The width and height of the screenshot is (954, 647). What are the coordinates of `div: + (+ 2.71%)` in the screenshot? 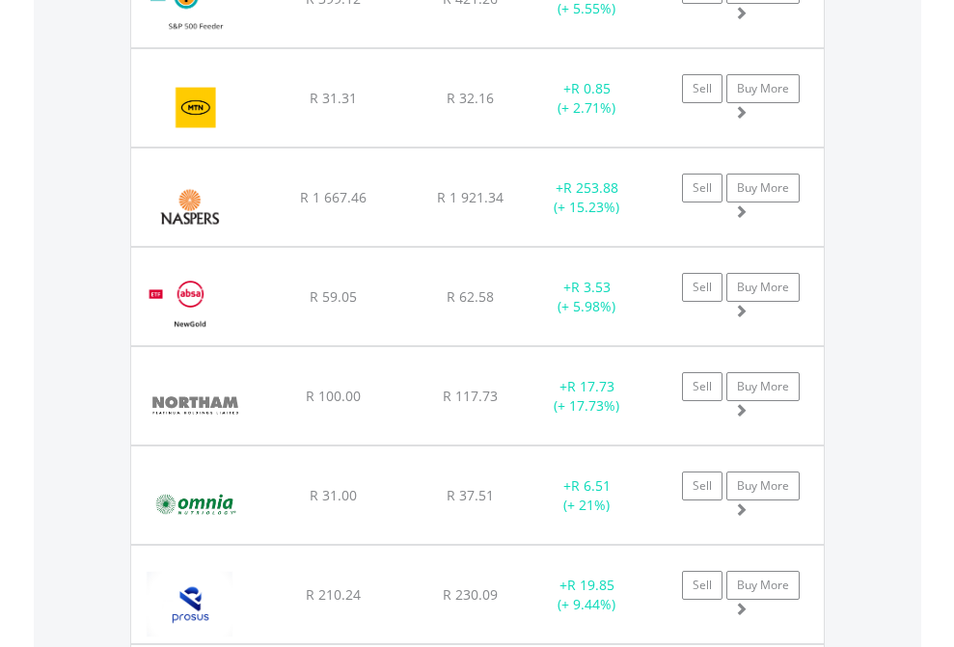 It's located at (586, 98).